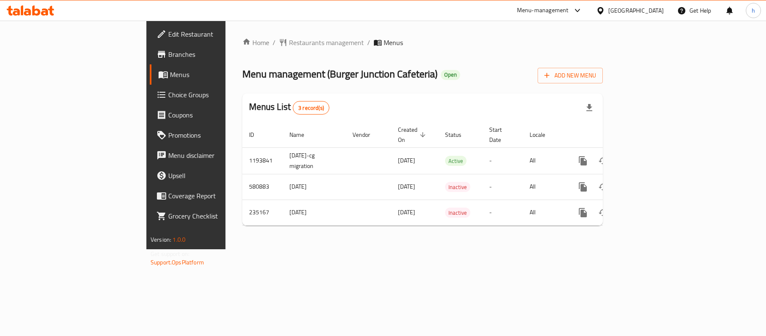  What do you see at coordinates (367, 135) in the screenshot?
I see `span: Vendor` at bounding box center [367, 135].